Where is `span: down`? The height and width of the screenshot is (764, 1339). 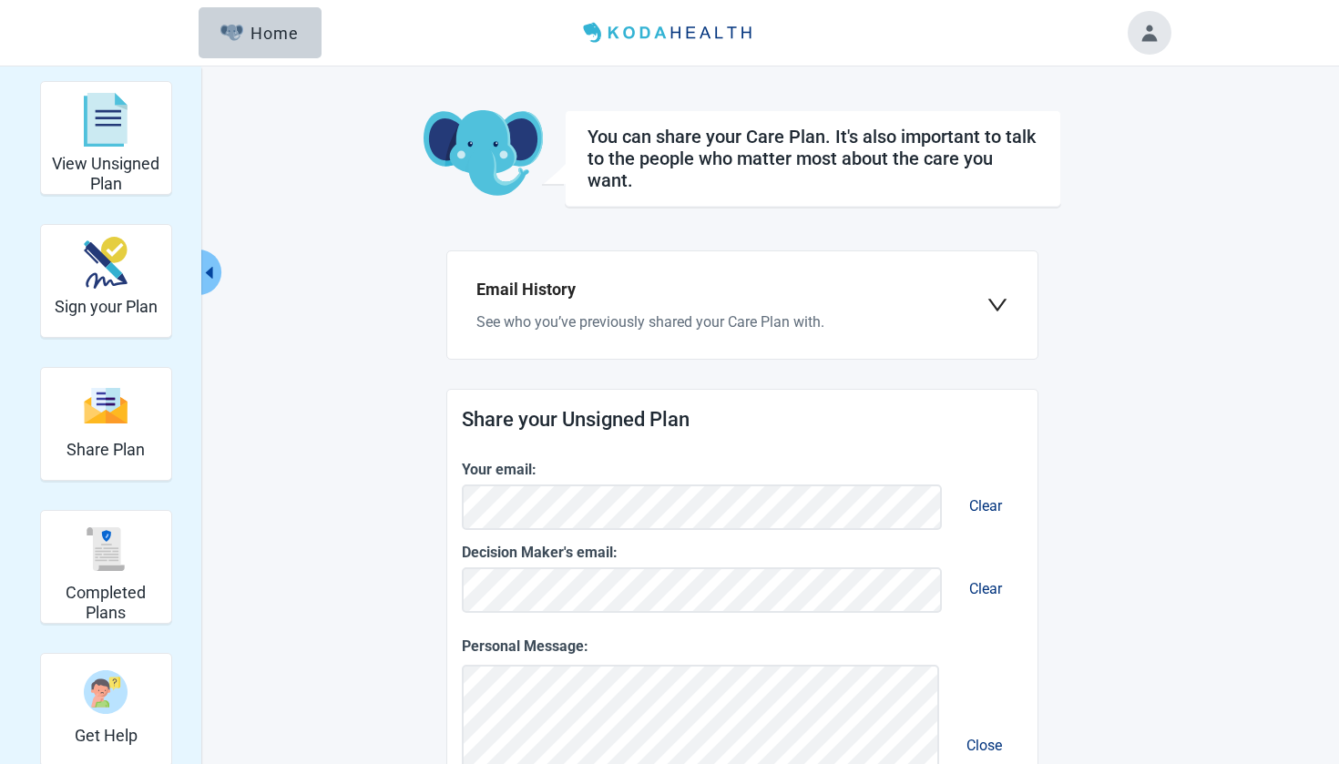
span: down is located at coordinates (997, 305).